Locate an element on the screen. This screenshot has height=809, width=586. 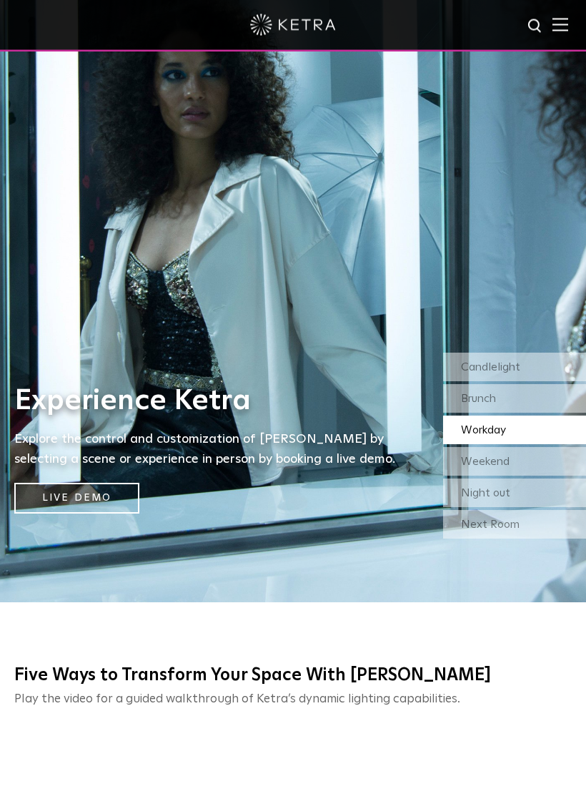
div: Next Room is located at coordinates (515, 525).